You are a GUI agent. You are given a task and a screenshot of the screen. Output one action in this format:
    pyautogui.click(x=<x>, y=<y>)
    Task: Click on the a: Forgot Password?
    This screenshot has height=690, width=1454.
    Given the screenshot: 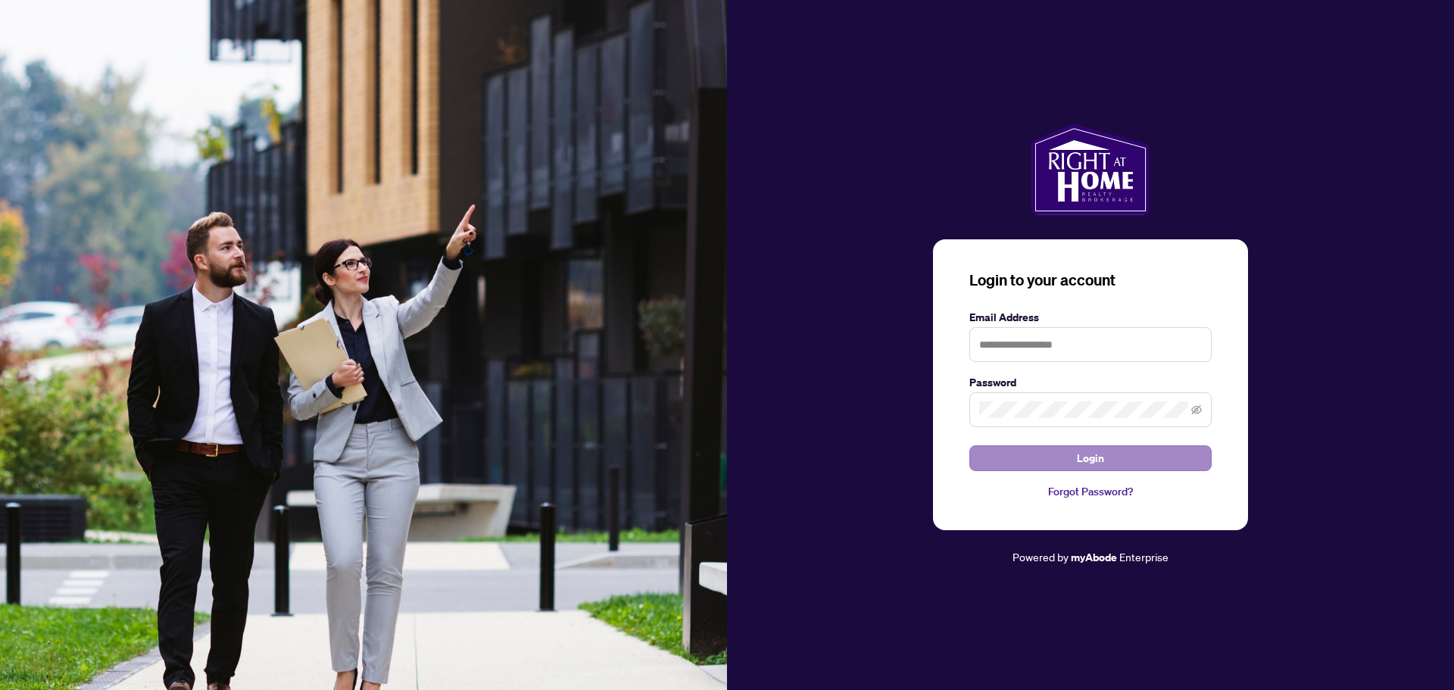 What is the action you would take?
    pyautogui.click(x=1090, y=491)
    